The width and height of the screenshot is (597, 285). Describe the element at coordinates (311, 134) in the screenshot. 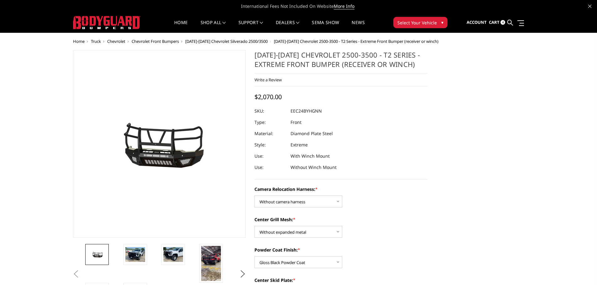

I see `dd: Diamond Plate Steel` at that location.